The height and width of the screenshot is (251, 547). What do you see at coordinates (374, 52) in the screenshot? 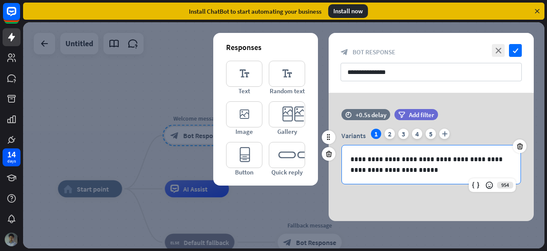
I see `span: Bot Response` at bounding box center [374, 52].